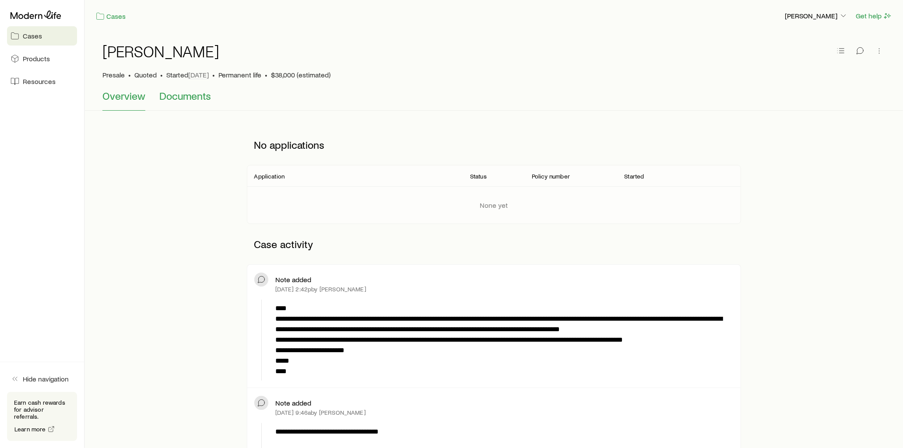 The height and width of the screenshot is (448, 903). Describe the element at coordinates (494, 145) in the screenshot. I see `p: No applications` at that location.